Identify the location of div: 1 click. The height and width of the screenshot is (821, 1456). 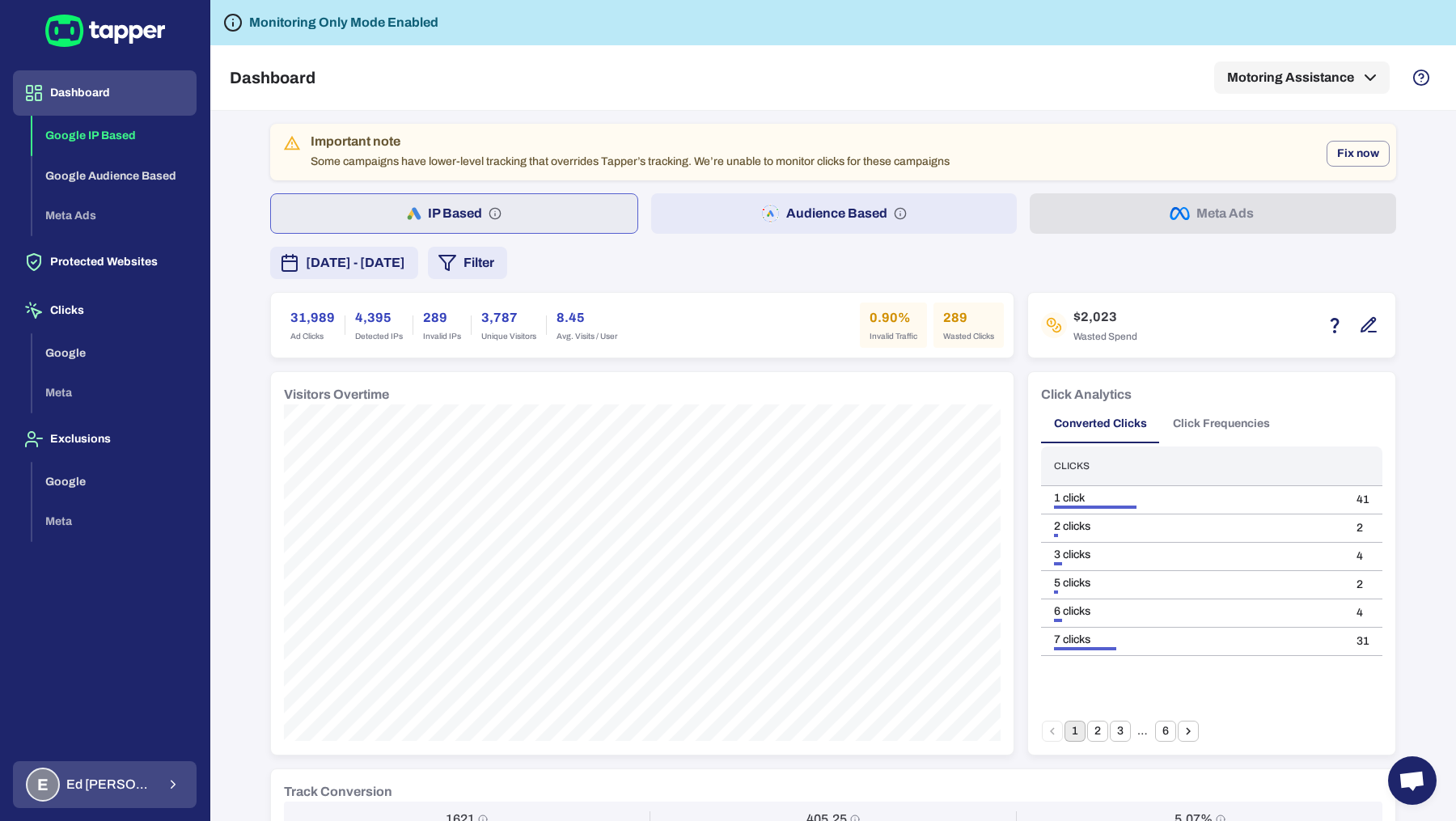
(1192, 498).